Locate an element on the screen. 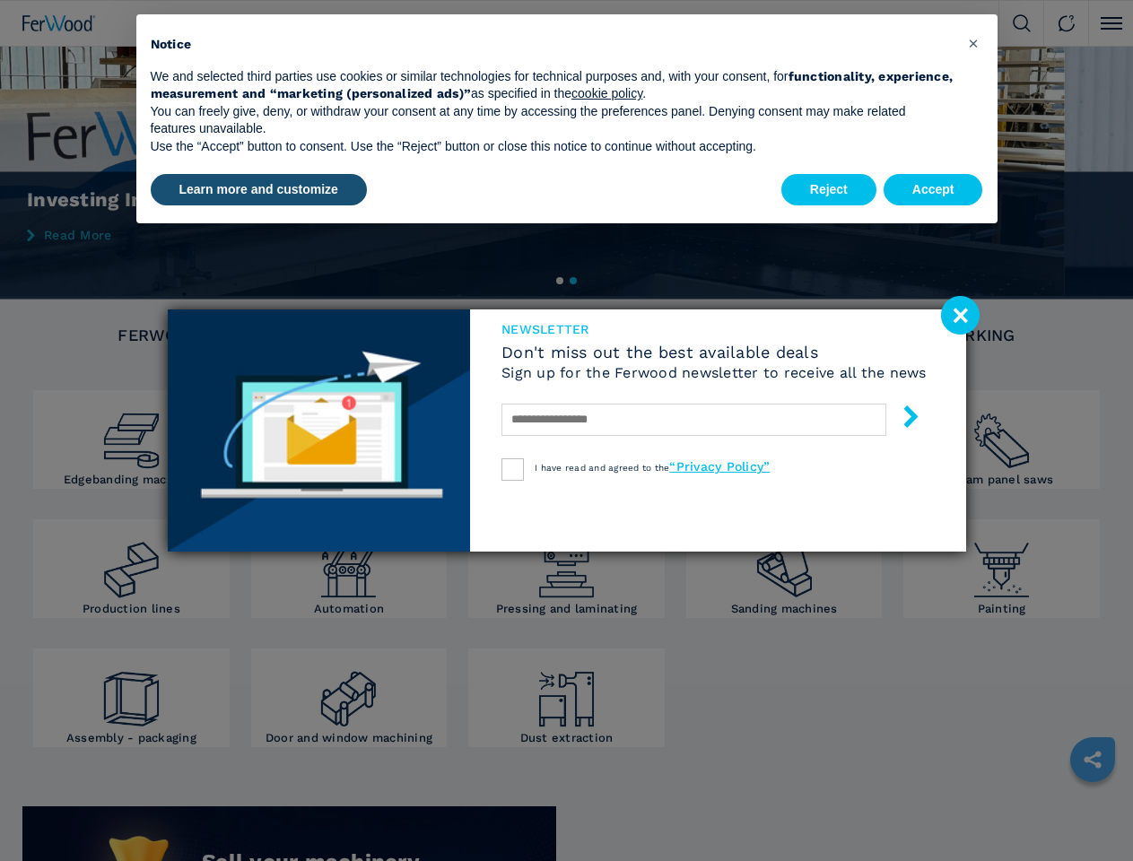 This screenshot has height=861, width=1133. a: cookie policy is located at coordinates (606, 93).